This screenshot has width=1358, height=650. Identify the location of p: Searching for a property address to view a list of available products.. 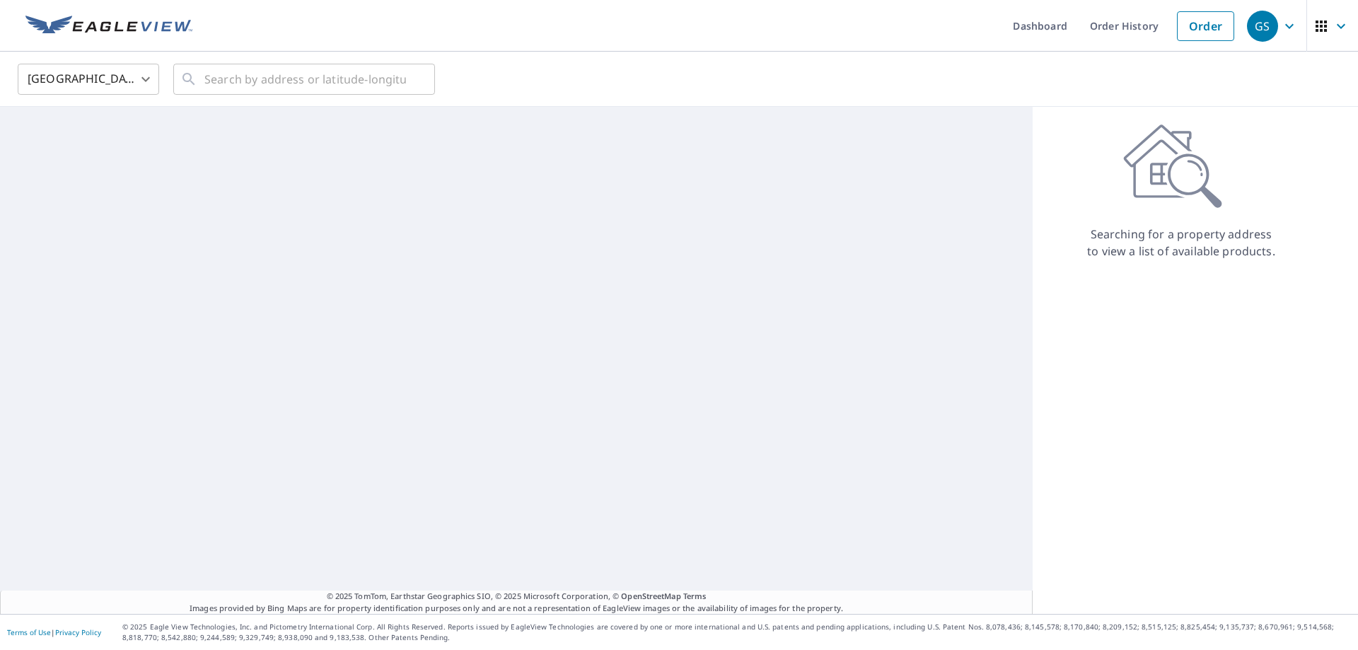
(1181, 243).